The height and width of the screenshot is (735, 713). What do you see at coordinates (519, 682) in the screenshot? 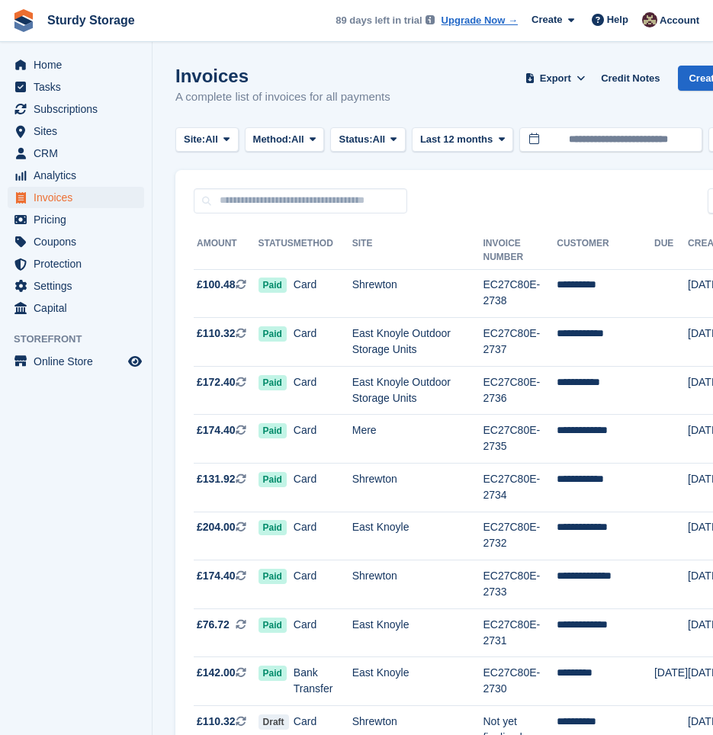
I see `td: EC27C80E-2730` at bounding box center [519, 682].